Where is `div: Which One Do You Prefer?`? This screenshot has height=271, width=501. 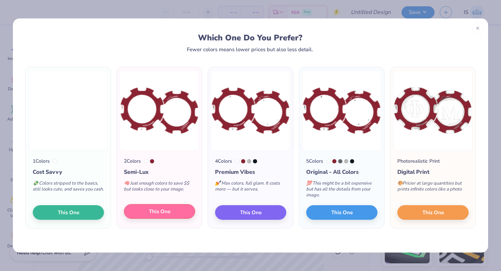 div: Which One Do You Prefer? is located at coordinates (250, 38).